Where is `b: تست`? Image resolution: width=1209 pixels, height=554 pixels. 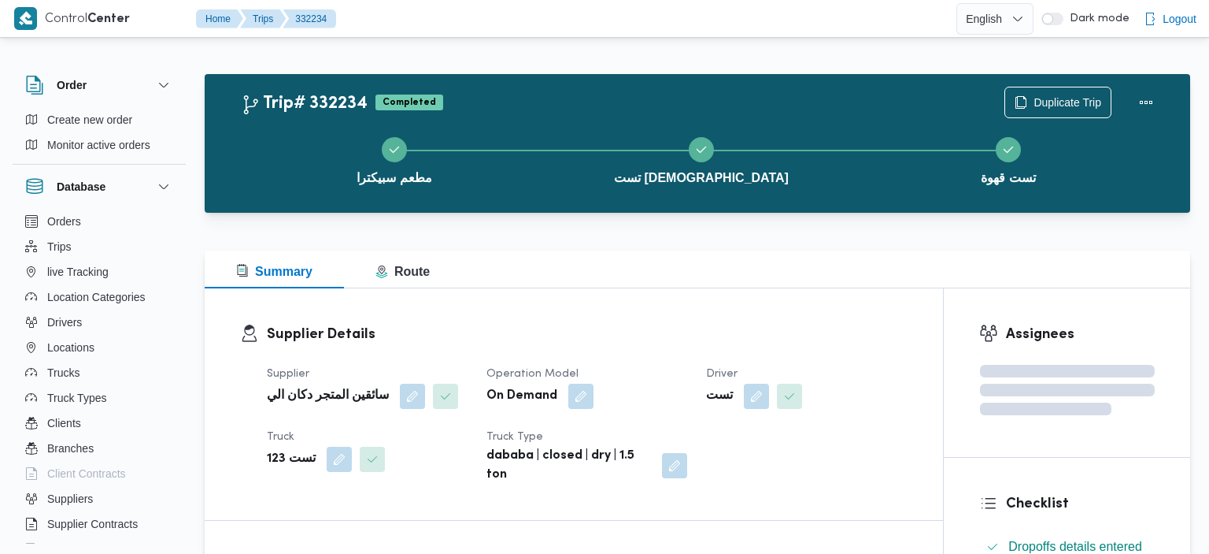 b: تست is located at coordinates (720, 396).